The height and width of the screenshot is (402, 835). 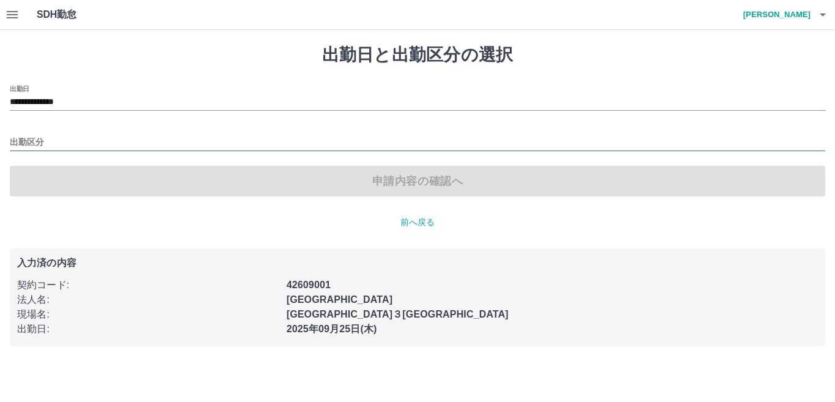 What do you see at coordinates (148, 285) in the screenshot?
I see `p: 契約コード :` at bounding box center [148, 285].